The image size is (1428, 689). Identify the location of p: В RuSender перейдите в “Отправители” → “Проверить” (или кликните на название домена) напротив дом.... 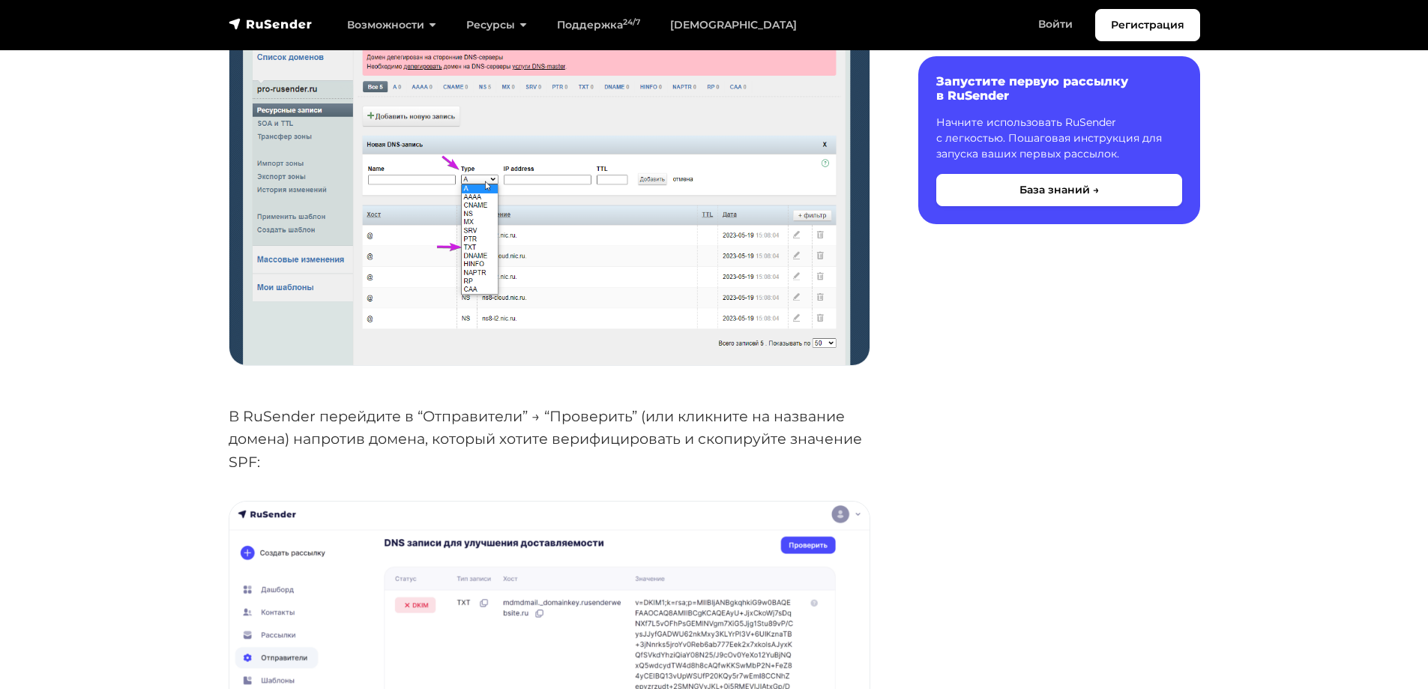
(549, 439).